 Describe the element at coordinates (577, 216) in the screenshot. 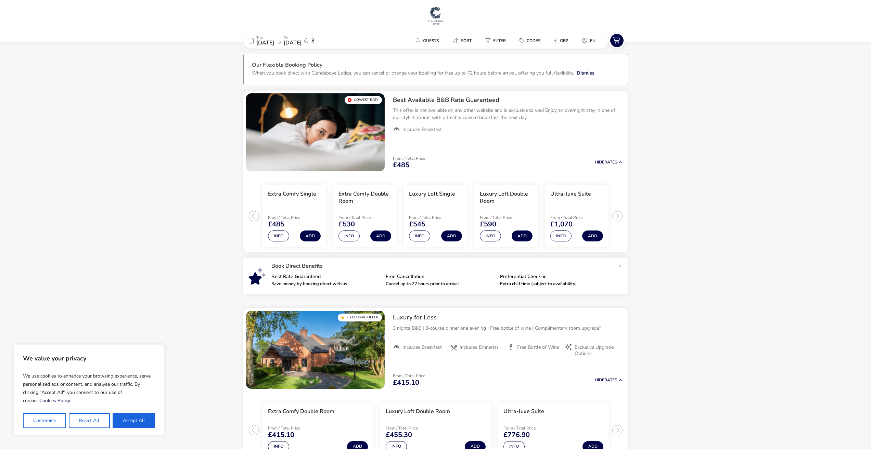

I see `swiper-slide: 5 / 5` at that location.